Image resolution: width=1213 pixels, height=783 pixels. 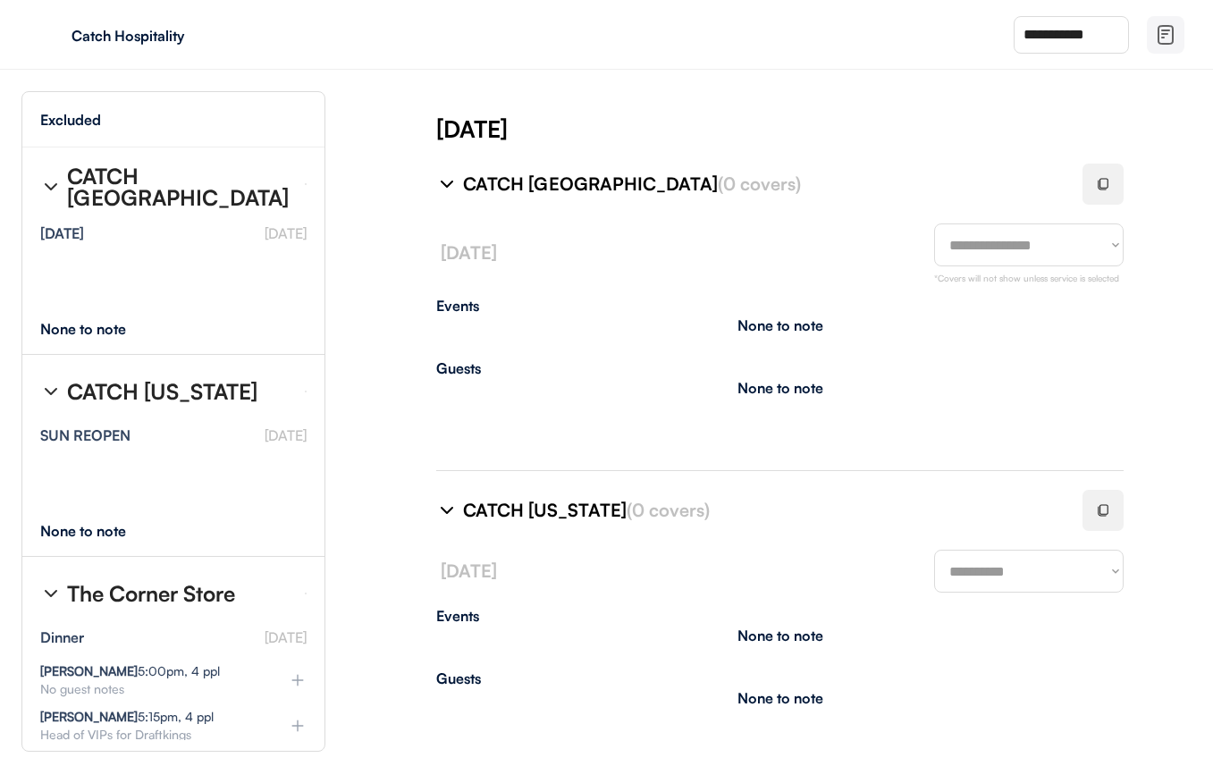 I want to click on div: 5:00pm, 4 ppl, so click(x=130, y=671).